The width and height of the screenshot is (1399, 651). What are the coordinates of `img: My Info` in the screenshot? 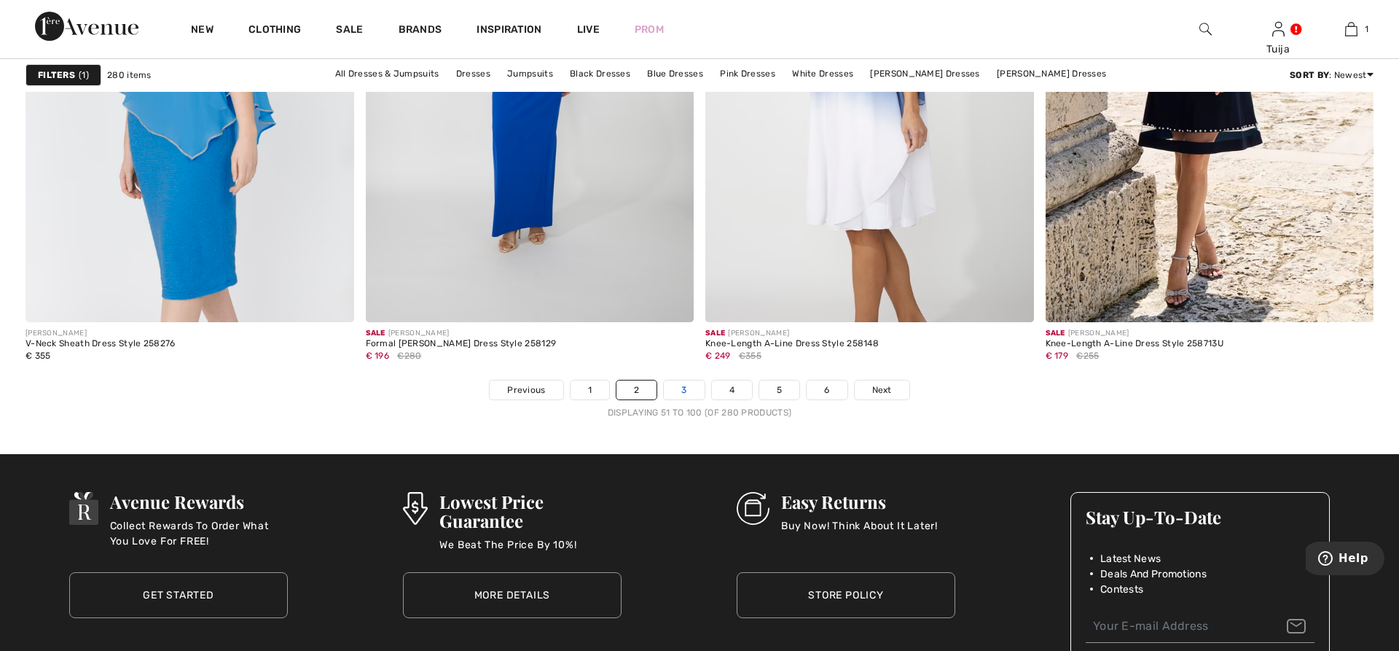 It's located at (1278, 29).